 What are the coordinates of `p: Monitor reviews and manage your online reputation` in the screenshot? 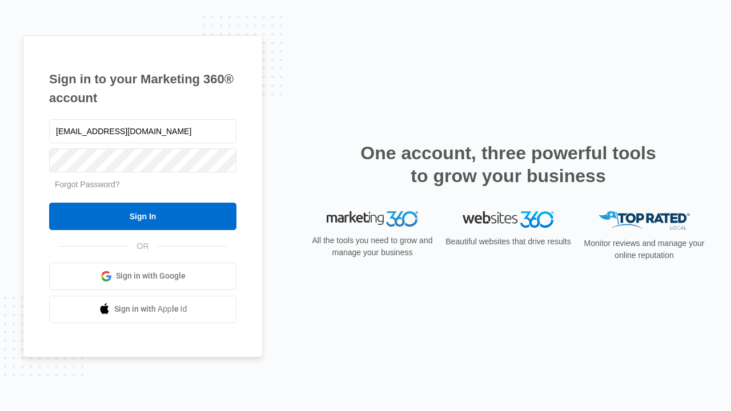 It's located at (644, 249).